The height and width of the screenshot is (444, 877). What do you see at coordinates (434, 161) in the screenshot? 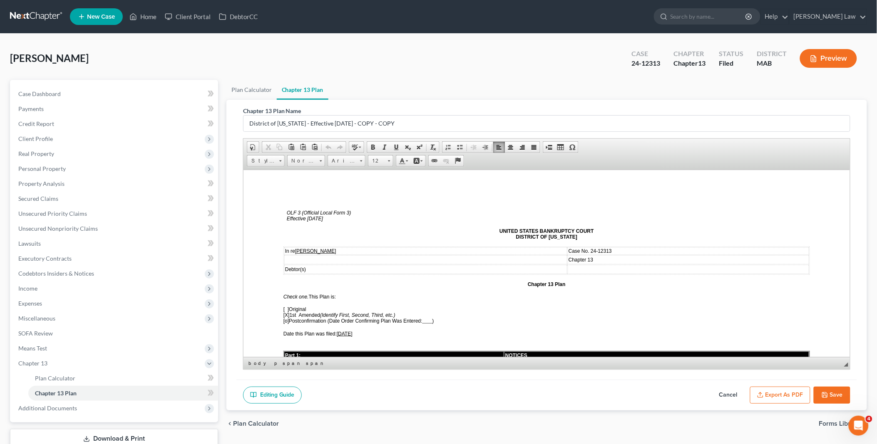
I see `a: Link` at bounding box center [434, 161].